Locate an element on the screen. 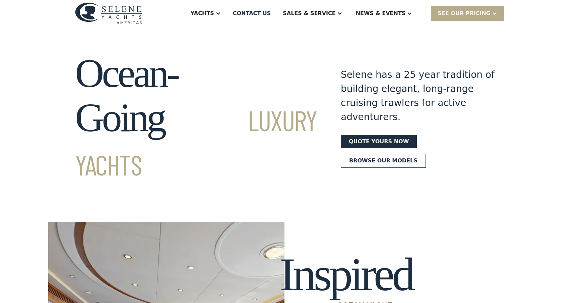 The height and width of the screenshot is (303, 579). h1: Ocean-Going is located at coordinates (196, 118).